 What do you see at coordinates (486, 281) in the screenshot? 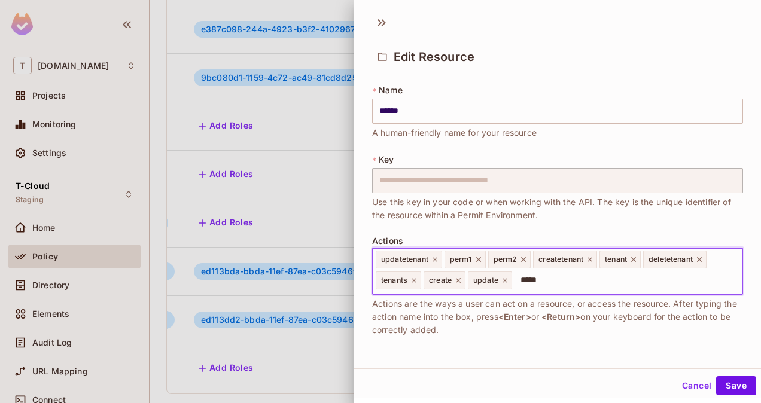
I see `span: update` at bounding box center [486, 281].